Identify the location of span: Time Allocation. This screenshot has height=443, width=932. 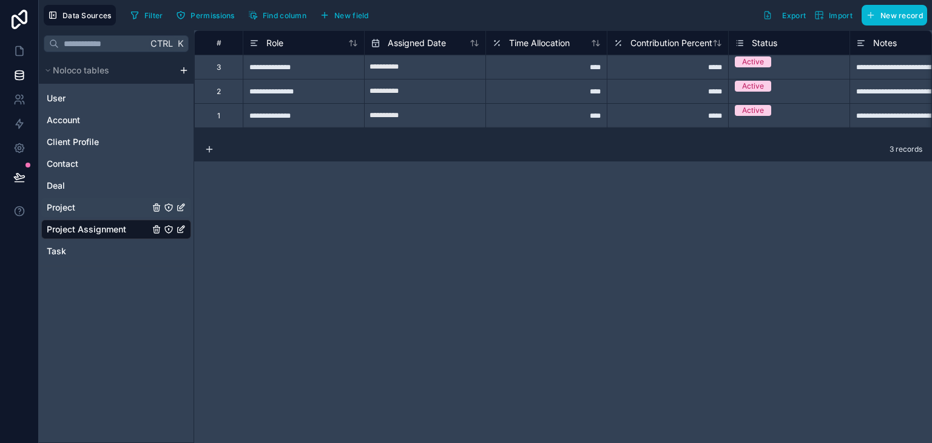
(539, 43).